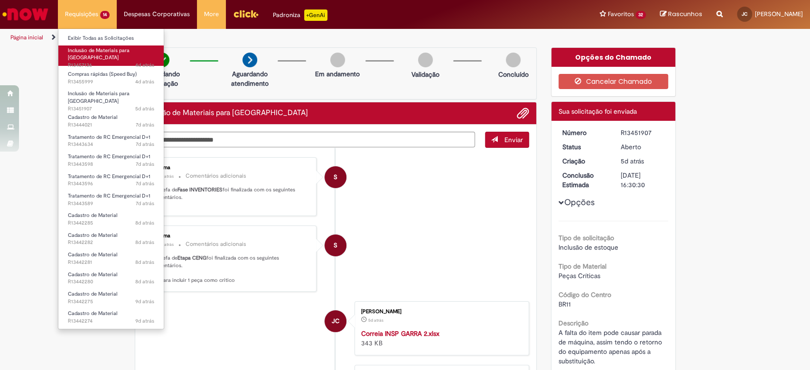 The height and width of the screenshot is (370, 810). What do you see at coordinates (613, 57) in the screenshot?
I see `div: Opções do Chamado` at bounding box center [613, 57].